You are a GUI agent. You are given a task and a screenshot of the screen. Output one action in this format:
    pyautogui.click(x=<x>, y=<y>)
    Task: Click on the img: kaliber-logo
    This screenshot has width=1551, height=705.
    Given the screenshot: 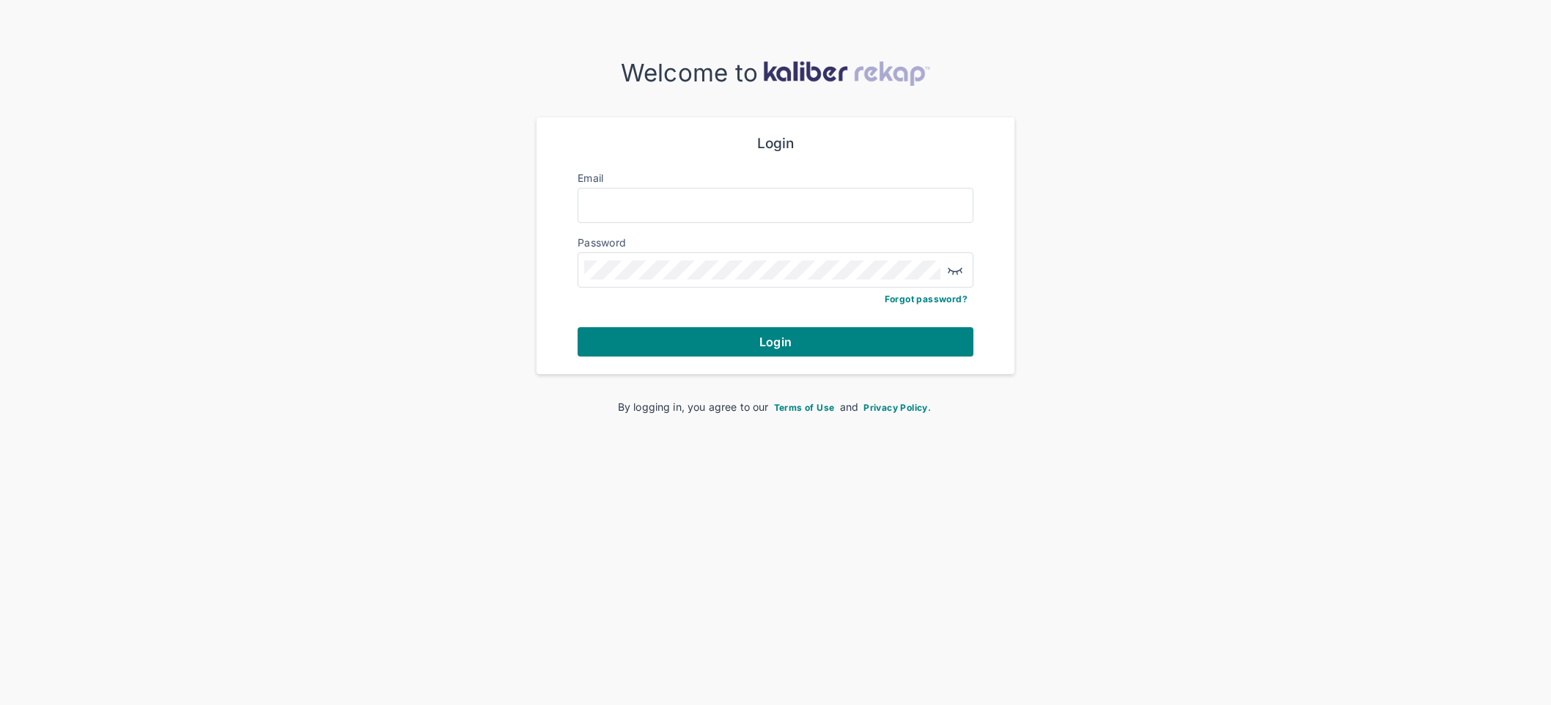 What is the action you would take?
    pyautogui.click(x=847, y=73)
    